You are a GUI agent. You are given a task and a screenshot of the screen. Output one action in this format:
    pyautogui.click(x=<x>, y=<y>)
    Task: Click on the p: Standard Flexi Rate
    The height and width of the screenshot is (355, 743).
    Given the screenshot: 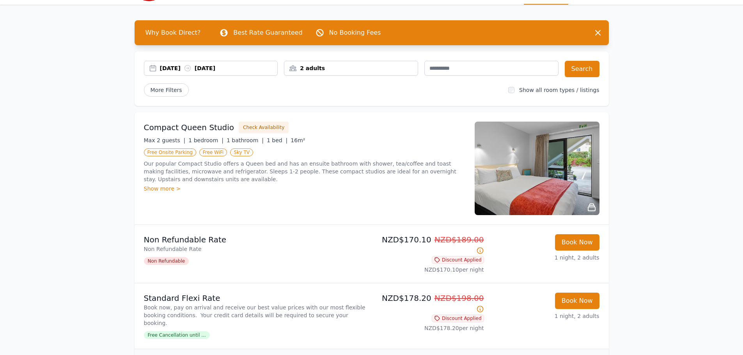 What is the action you would take?
    pyautogui.click(x=256, y=298)
    